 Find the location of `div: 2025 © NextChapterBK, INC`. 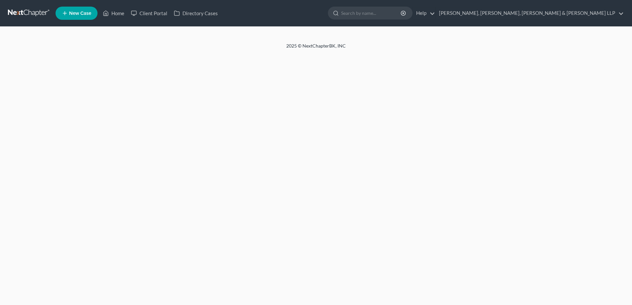

div: 2025 © NextChapterBK, INC is located at coordinates (316, 49).